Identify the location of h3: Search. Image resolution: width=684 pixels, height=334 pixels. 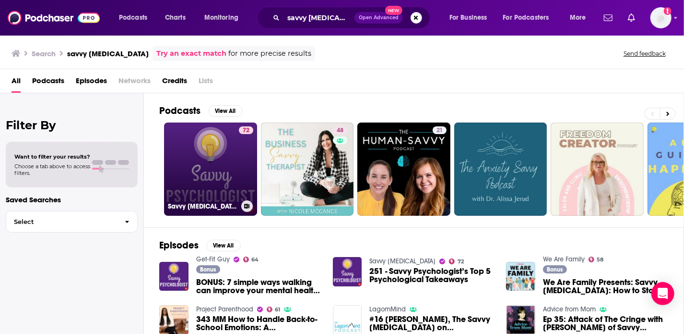
(44, 53).